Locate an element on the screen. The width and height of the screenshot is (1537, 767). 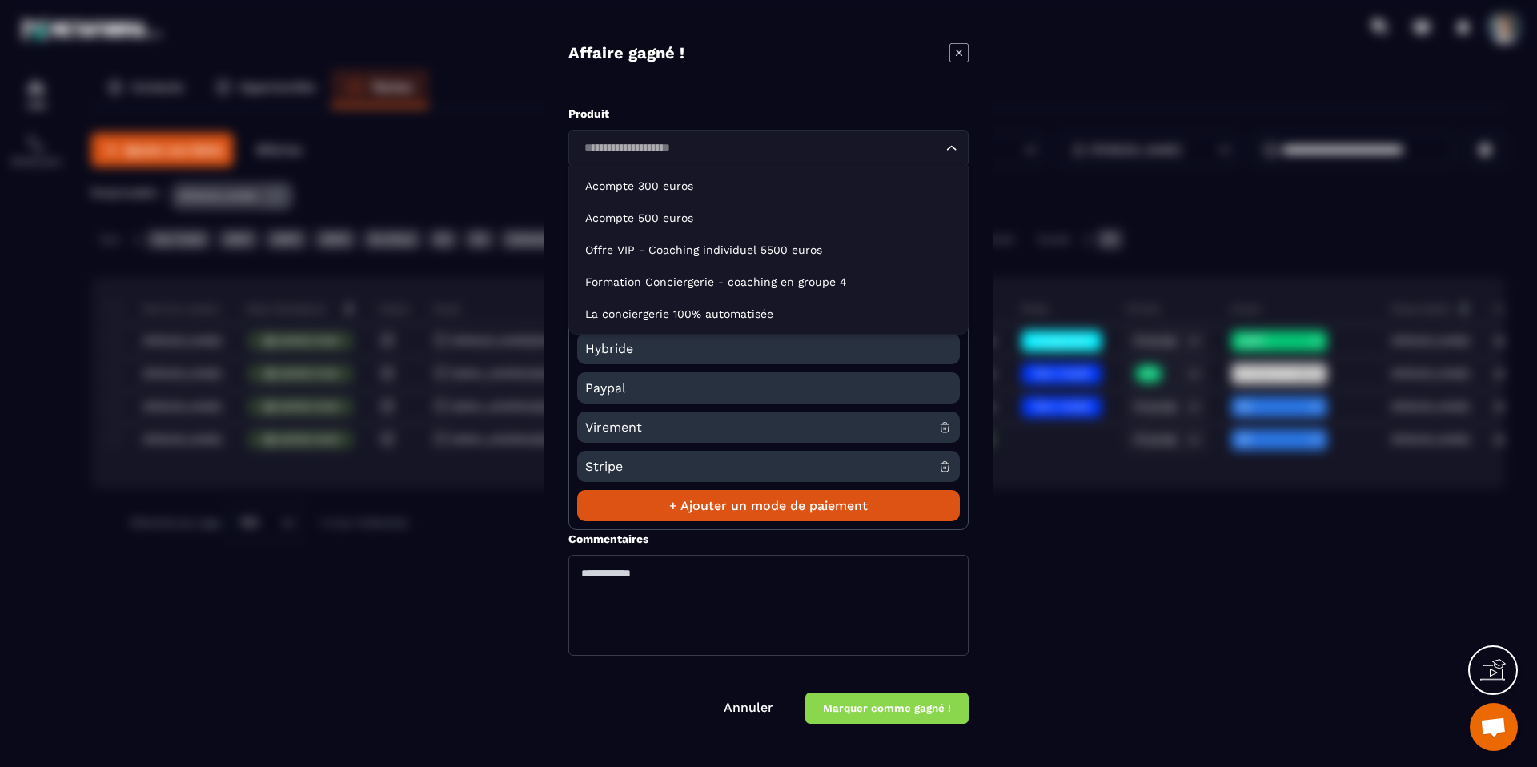
span: OPCO is located at coordinates (769, 309).